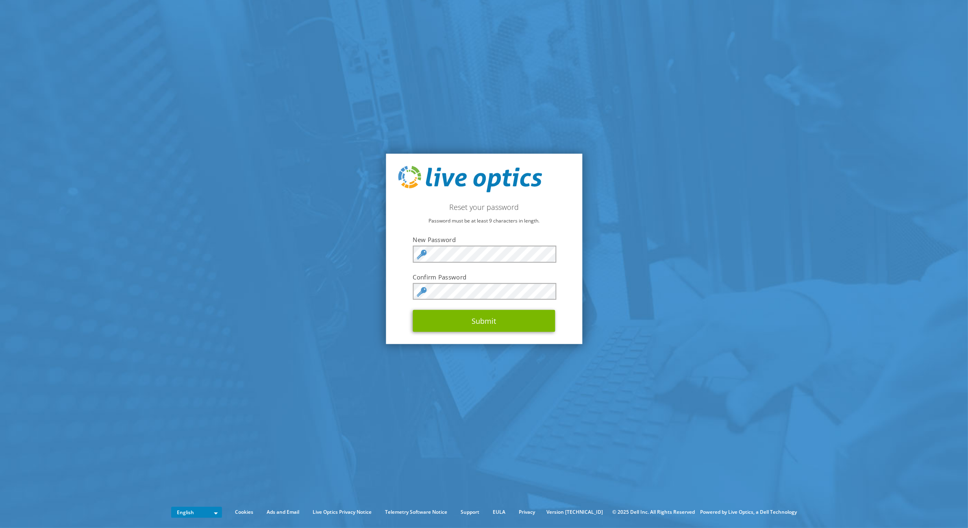 This screenshot has height=528, width=968. Describe the element at coordinates (528, 512) in the screenshot. I see `a: Privacy` at that location.